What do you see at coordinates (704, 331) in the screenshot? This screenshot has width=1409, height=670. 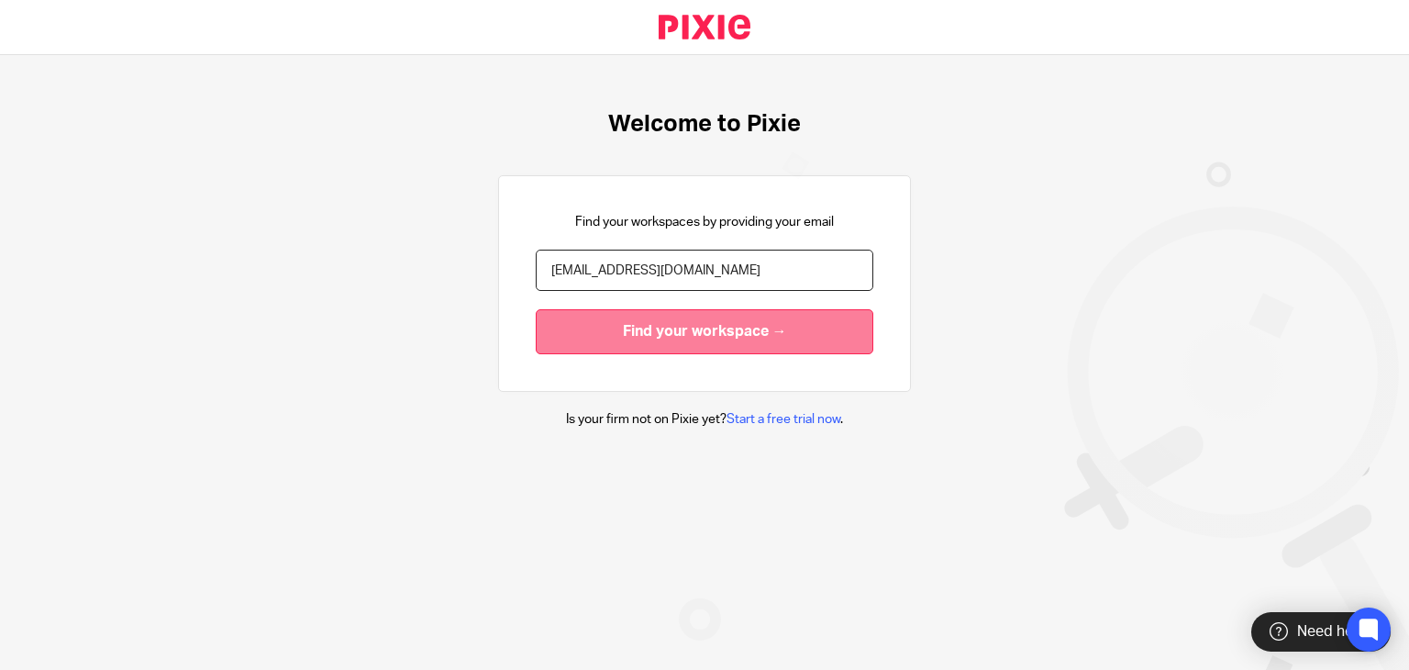 I see `input: Find your workspace →` at bounding box center [704, 331].